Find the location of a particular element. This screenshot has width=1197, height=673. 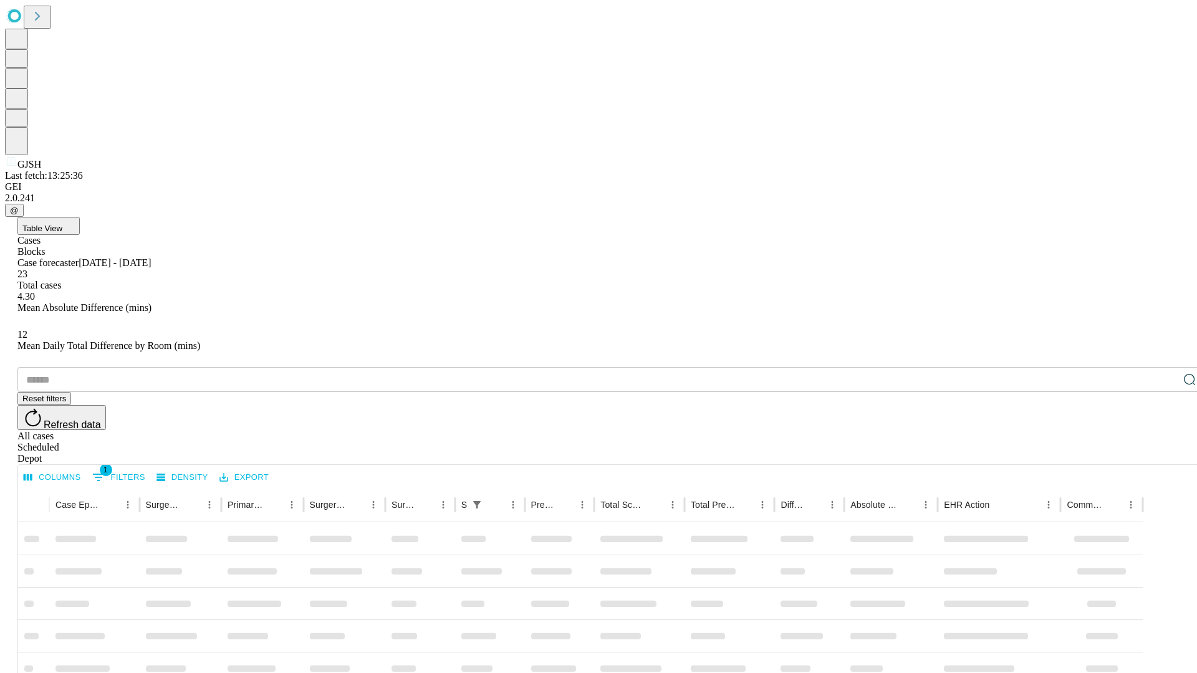

span: 12 is located at coordinates (22, 334).